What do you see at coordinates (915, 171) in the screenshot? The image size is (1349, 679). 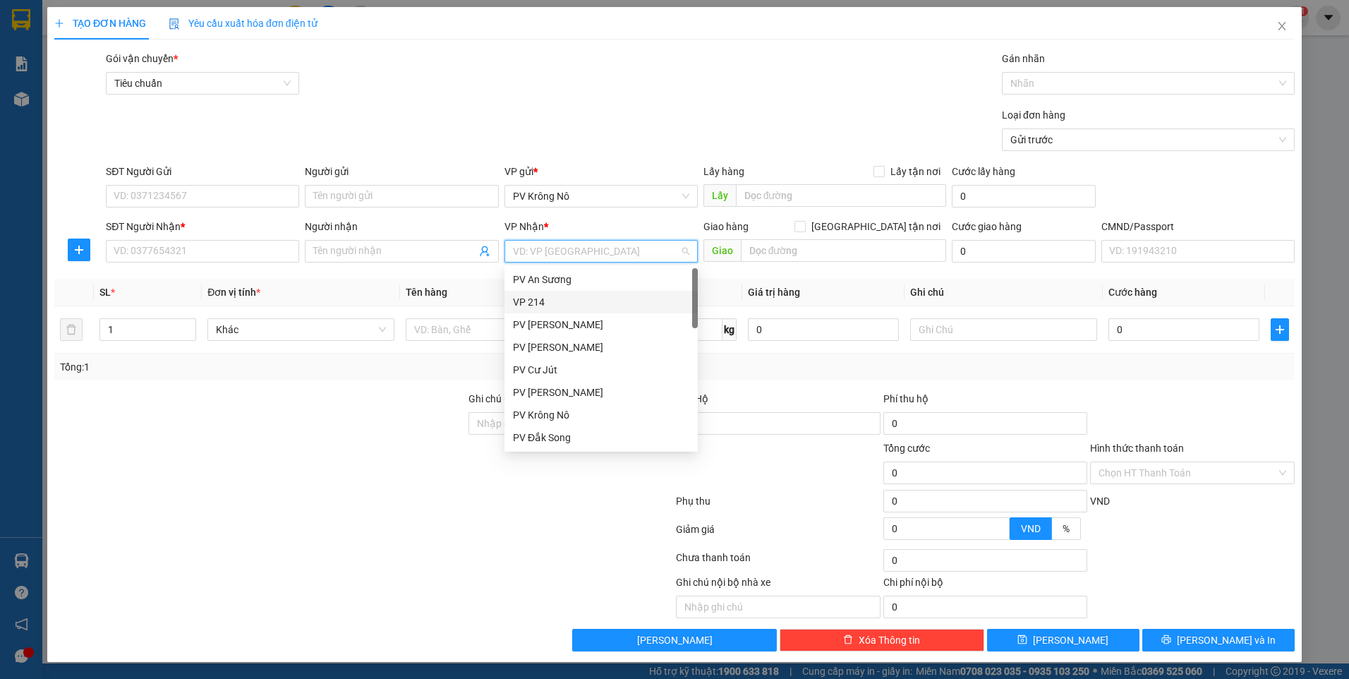 I see `span: Lấy tận nơi` at bounding box center [915, 171].